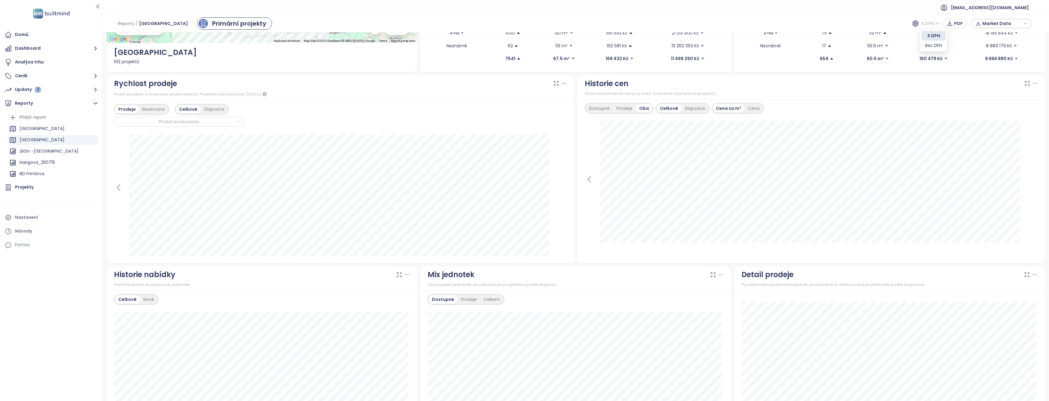 The height and width of the screenshot is (401, 1049). What do you see at coordinates (287, 41) in the screenshot?
I see `button: Keyboard shortcuts` at bounding box center [287, 41].